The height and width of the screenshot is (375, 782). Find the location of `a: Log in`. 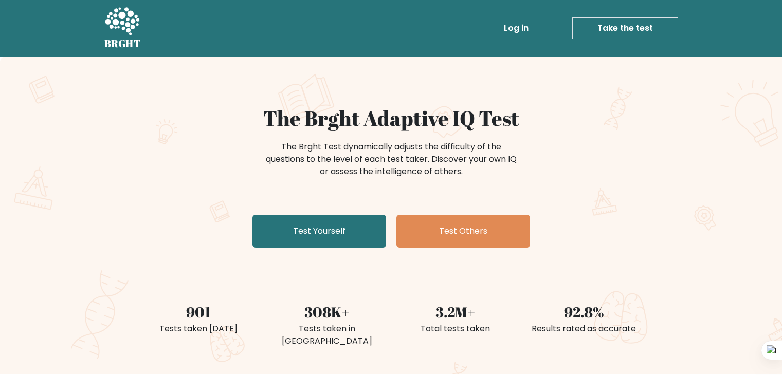

a: Log in is located at coordinates (516, 28).